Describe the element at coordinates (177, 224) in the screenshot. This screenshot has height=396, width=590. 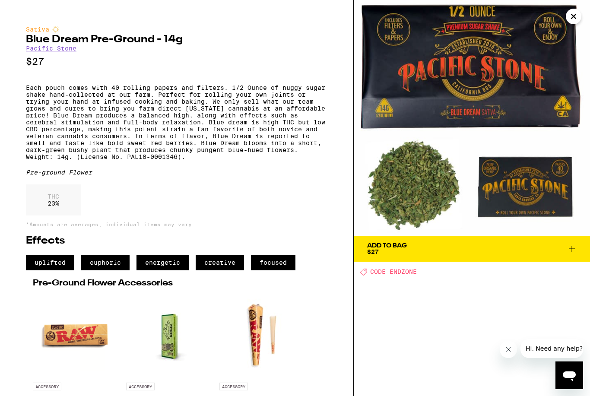
I see `p: *Amounts are averages, individual items may vary.` at that location.